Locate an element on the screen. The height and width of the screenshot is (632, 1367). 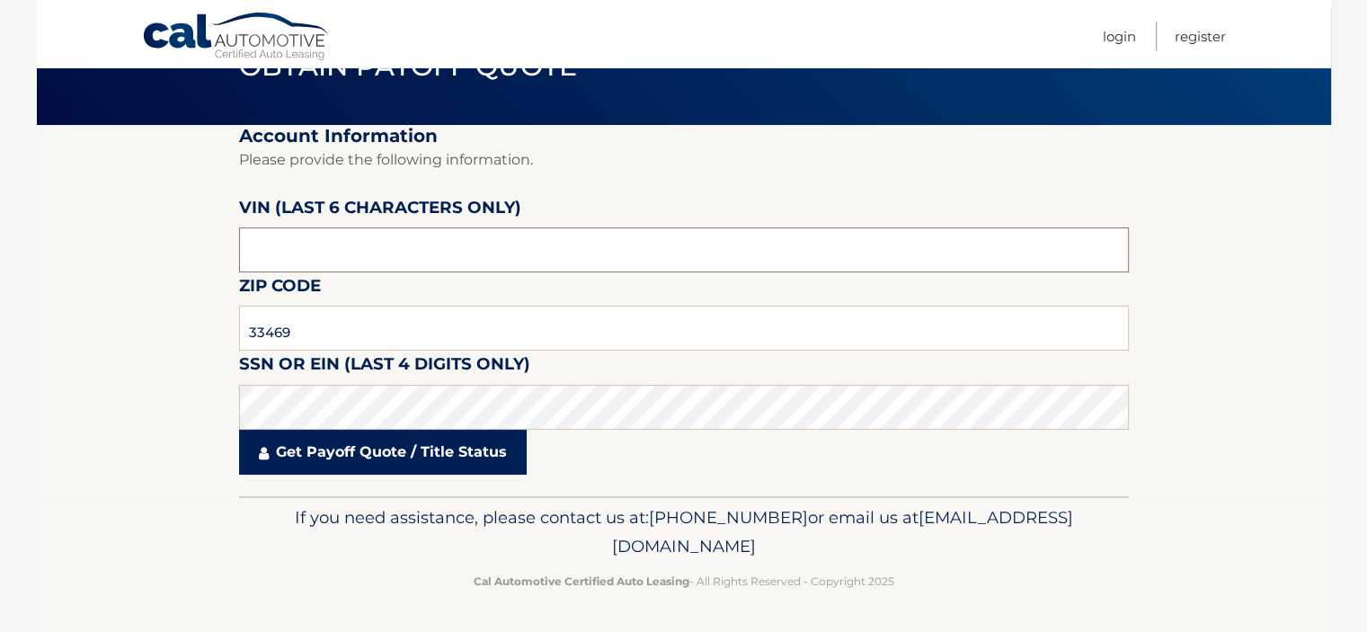
a: Get Payoff Quote / Title Status is located at coordinates (383, 452).